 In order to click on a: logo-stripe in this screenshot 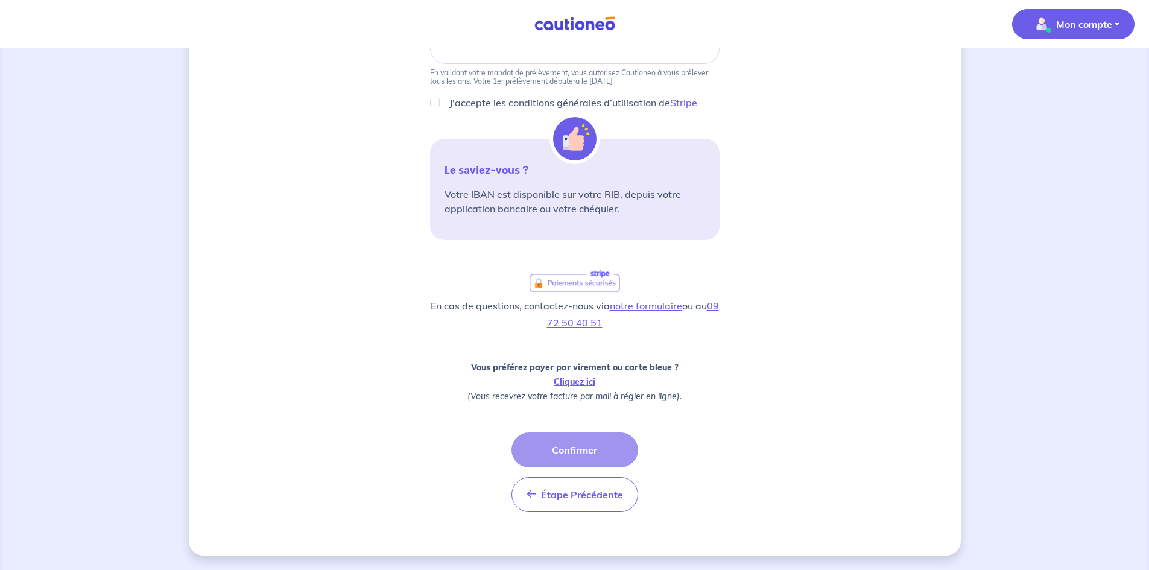, I will do `click(575, 281)`.